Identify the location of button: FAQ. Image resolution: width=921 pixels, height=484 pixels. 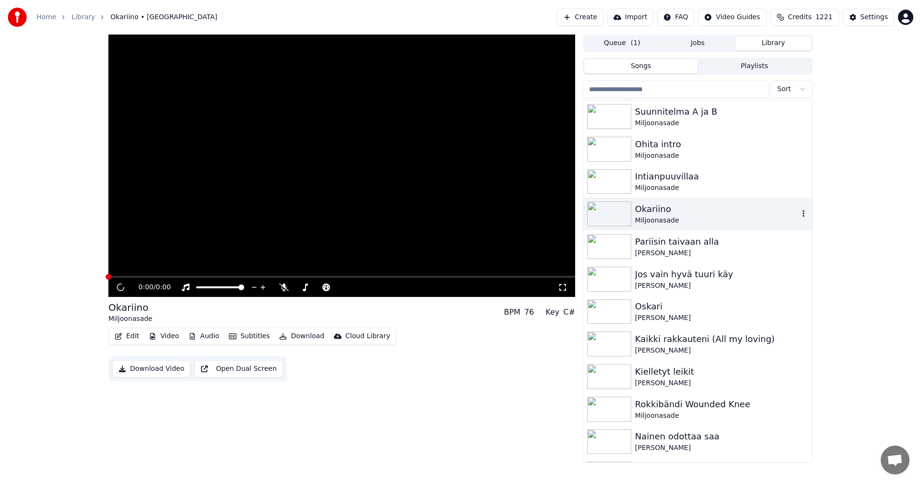
(676, 17).